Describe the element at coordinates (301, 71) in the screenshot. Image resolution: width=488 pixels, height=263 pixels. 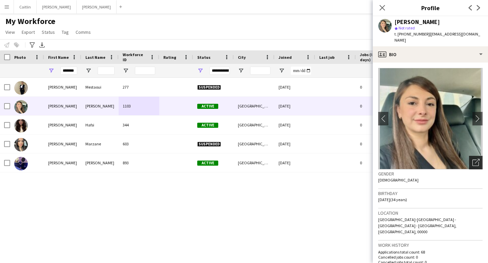
I see `input: Joined Filter Input` at that location.